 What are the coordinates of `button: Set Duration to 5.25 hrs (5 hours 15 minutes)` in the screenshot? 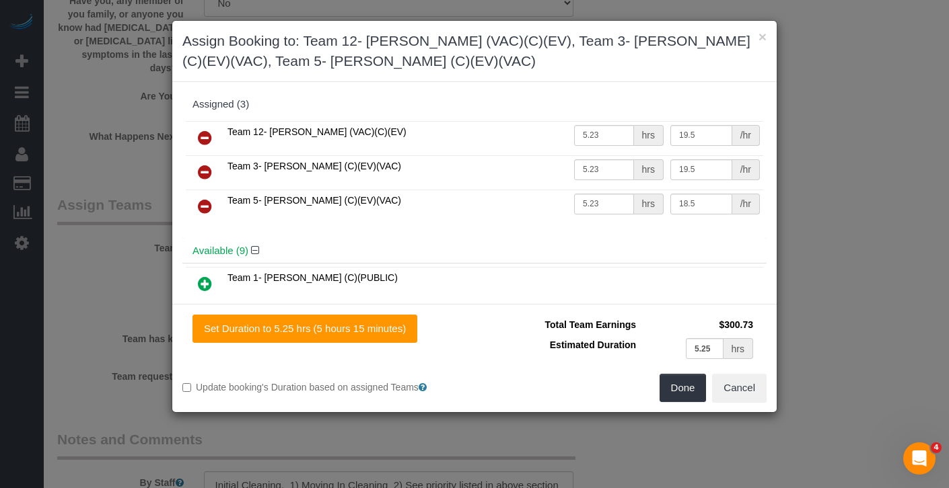 It's located at (305, 329).